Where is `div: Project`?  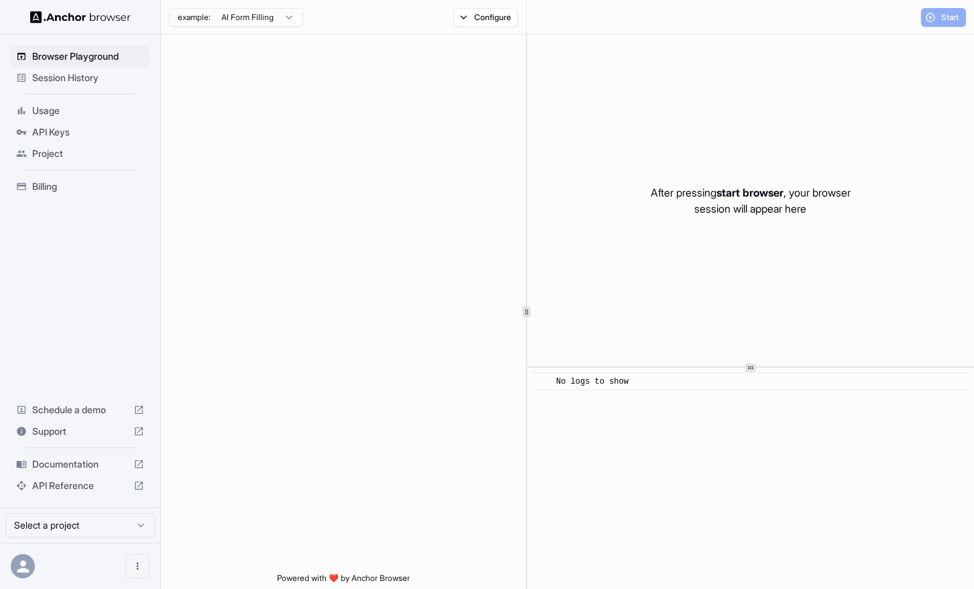 div: Project is located at coordinates (80, 154).